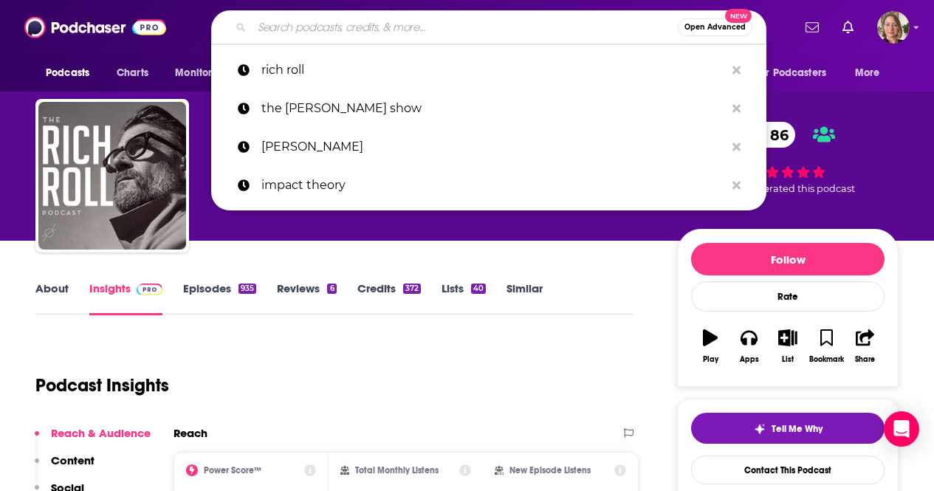 Image resolution: width=934 pixels, height=491 pixels. Describe the element at coordinates (715, 27) in the screenshot. I see `button: Open AdvancedNew` at that location.